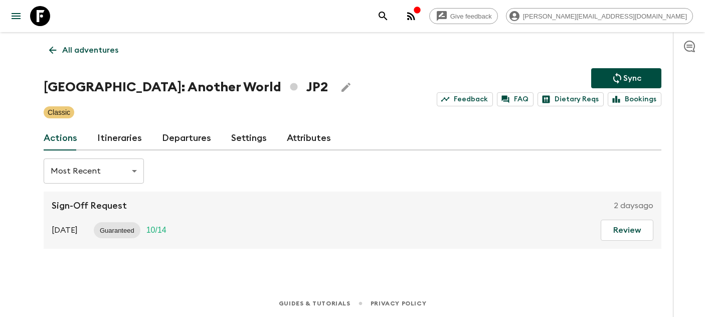 This screenshot has height=317, width=705. What do you see at coordinates (515, 99) in the screenshot?
I see `a: FAQ` at bounding box center [515, 99].